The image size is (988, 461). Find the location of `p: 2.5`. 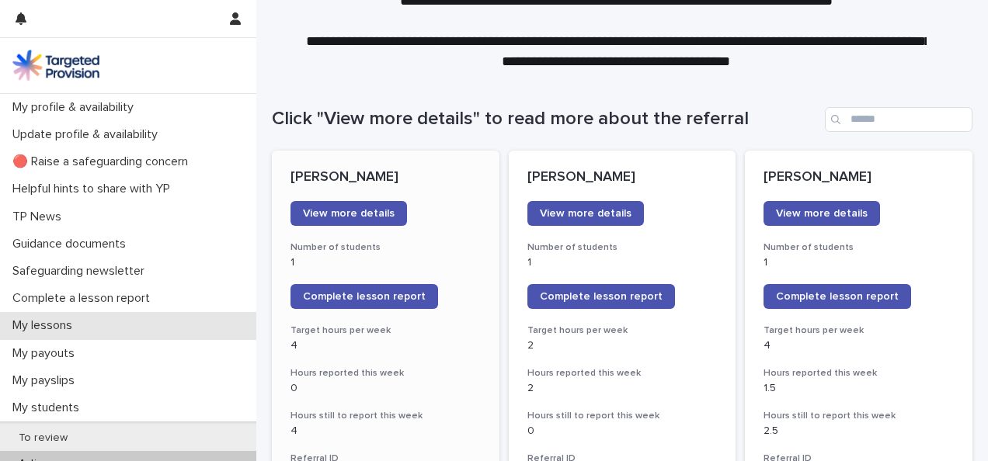

p: 2.5 is located at coordinates (858, 431).